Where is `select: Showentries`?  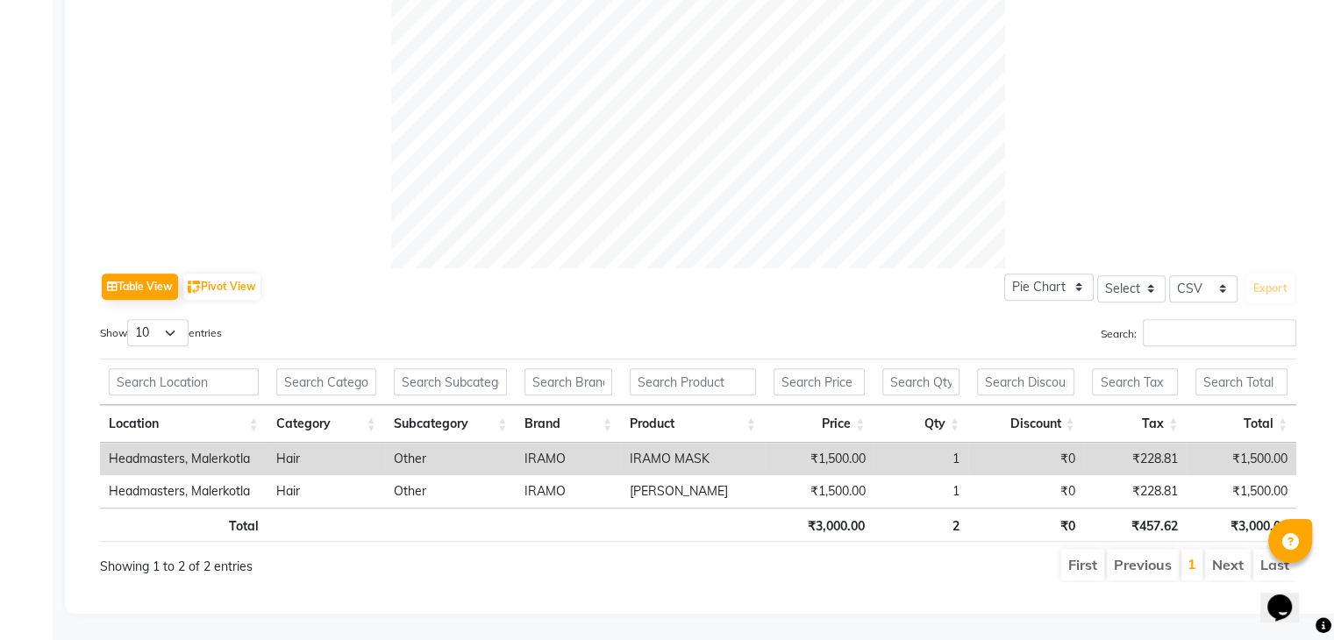 select: Showentries is located at coordinates (158, 332).